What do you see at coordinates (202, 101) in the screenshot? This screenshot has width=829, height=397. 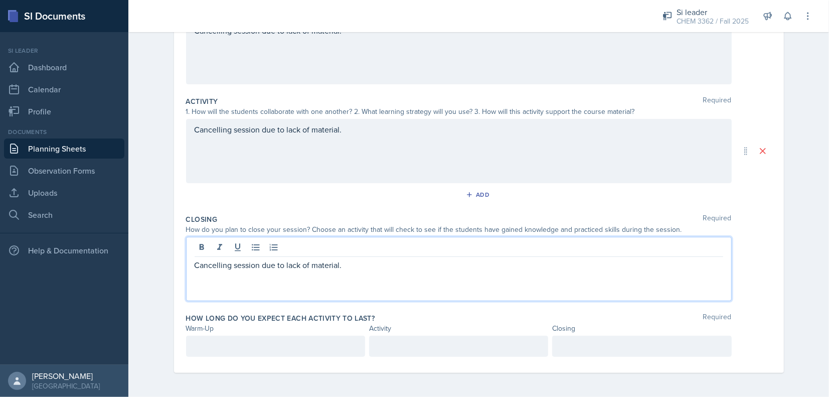 I see `label: Activity` at bounding box center [202, 101].